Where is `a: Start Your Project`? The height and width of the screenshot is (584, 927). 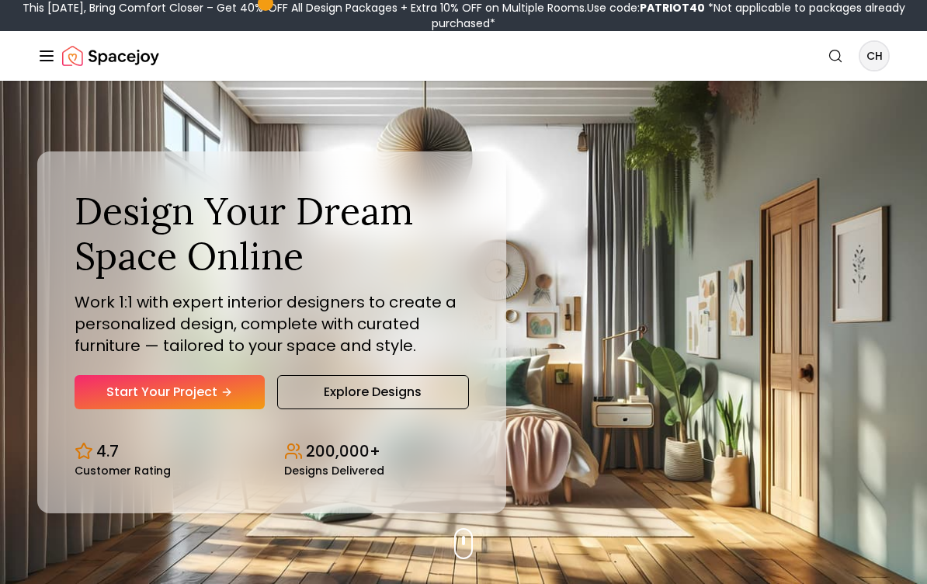
a: Start Your Project is located at coordinates (169, 392).